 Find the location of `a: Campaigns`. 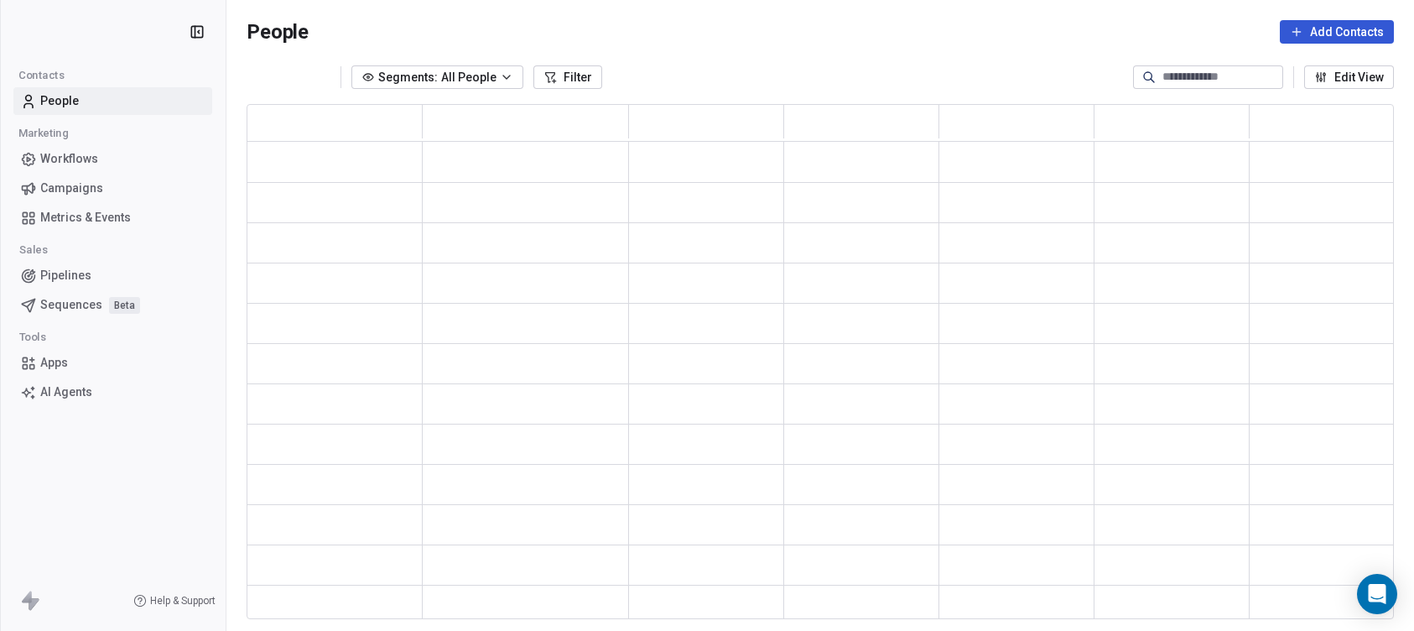

a: Campaigns is located at coordinates (112, 188).